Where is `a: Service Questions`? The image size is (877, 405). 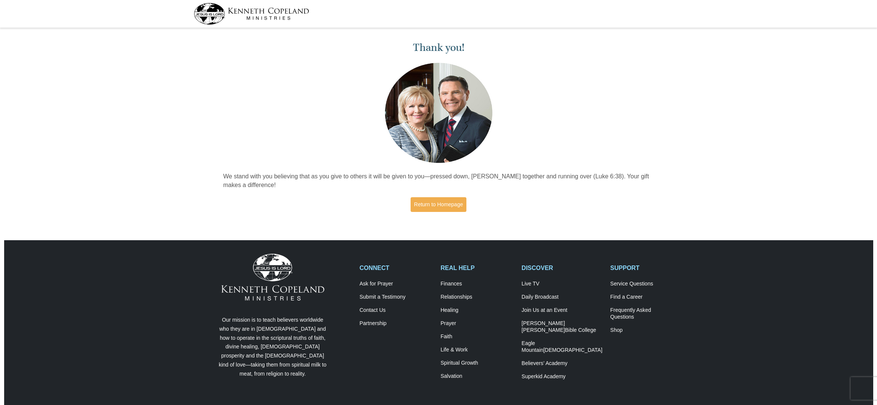
a: Service Questions is located at coordinates (647, 284).